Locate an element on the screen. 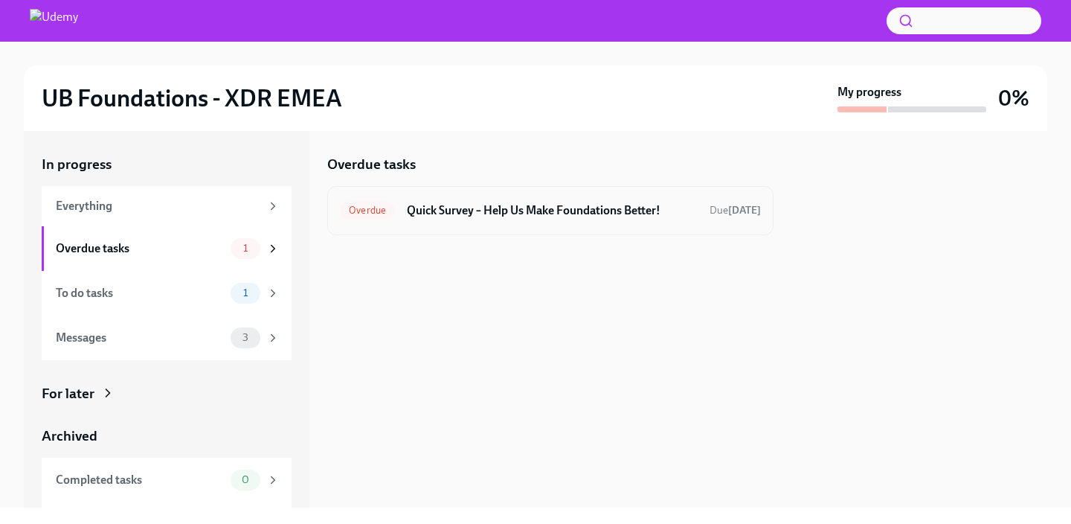 Image resolution: width=1071 pixels, height=524 pixels. div: Overdue tasks is located at coordinates (140, 248).